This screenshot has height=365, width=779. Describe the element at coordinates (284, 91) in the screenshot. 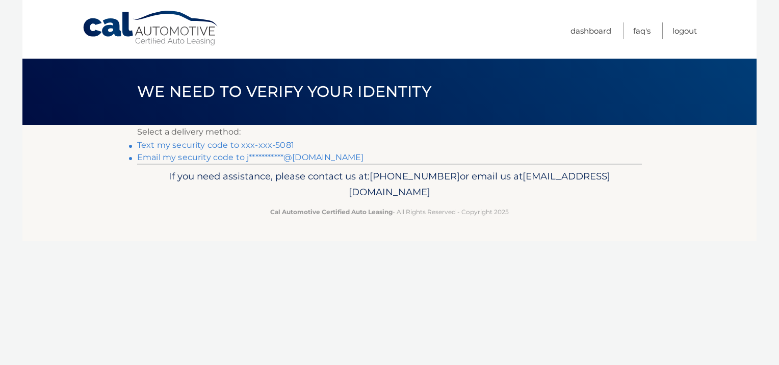

I see `span: We need to verify your identity` at that location.